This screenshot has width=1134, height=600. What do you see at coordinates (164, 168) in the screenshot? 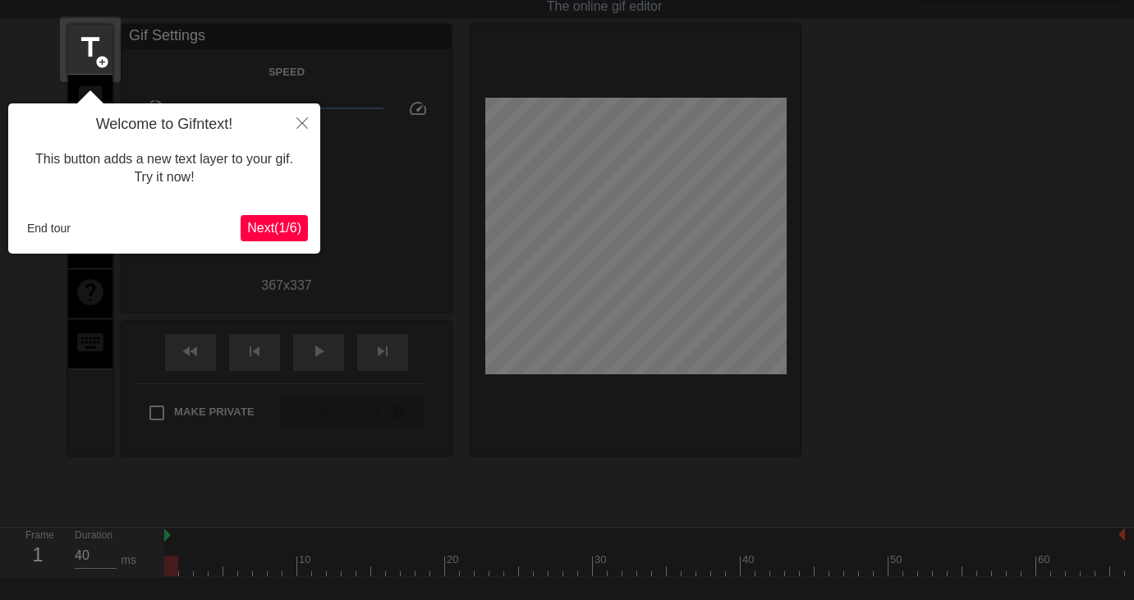
I see `div: This button adds a new text layer to your gif. Try it now!` at bounding box center [164, 168].